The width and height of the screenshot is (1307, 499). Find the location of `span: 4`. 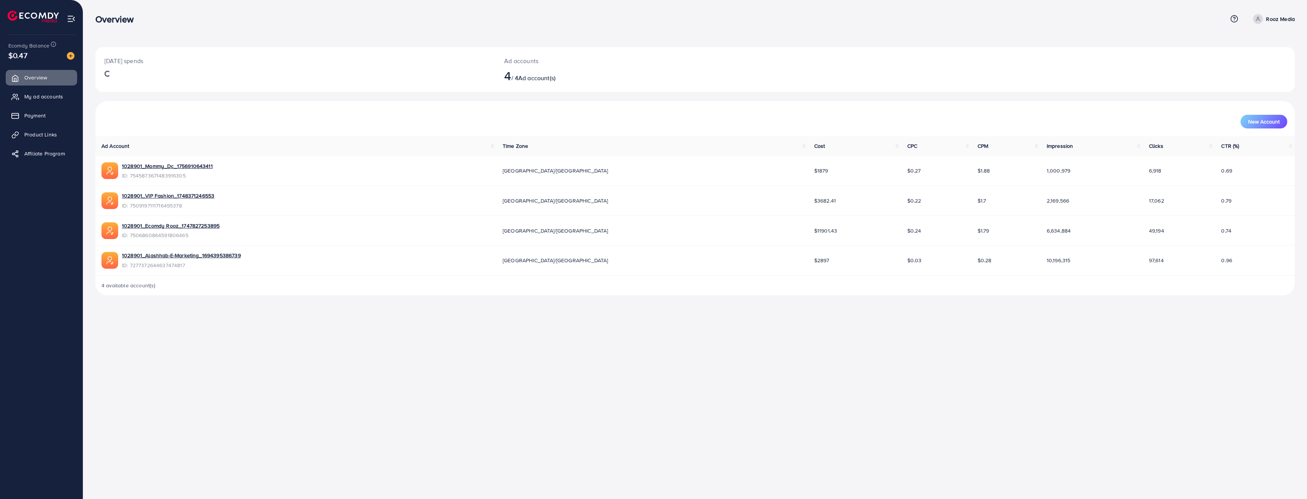

span: 4 is located at coordinates (507, 76).